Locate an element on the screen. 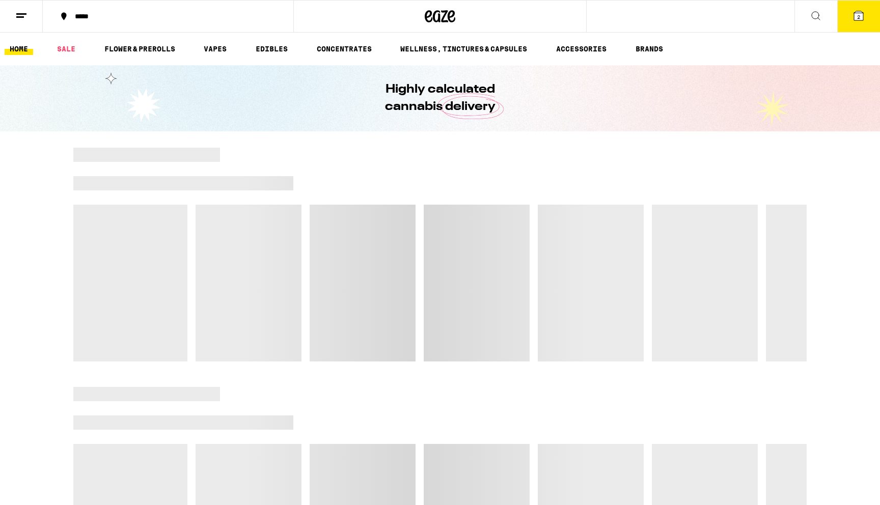 Image resolution: width=880 pixels, height=505 pixels. a: ACCESSORIES is located at coordinates (581, 49).